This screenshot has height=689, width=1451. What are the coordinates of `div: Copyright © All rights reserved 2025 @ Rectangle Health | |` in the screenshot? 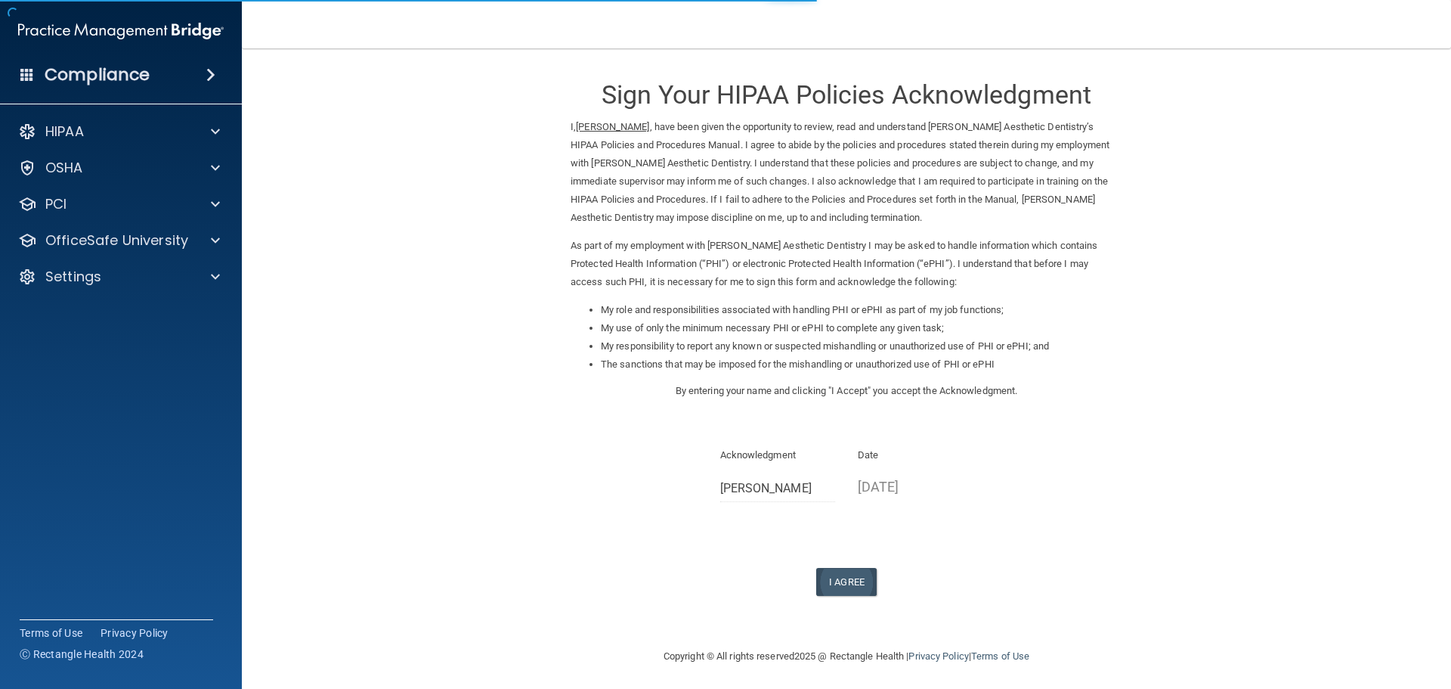 It's located at (847, 656).